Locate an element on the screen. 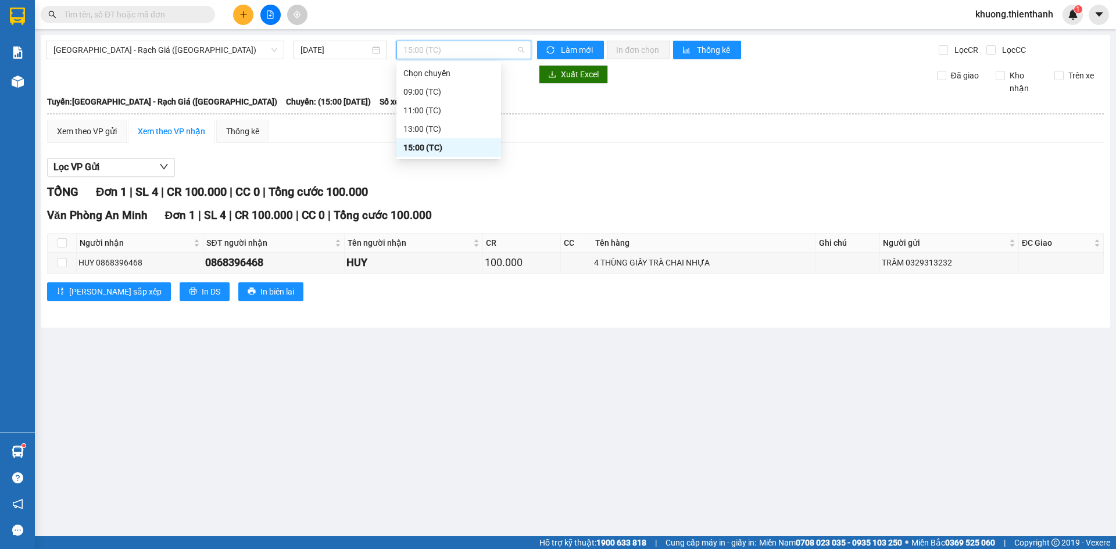 This screenshot has width=1116, height=549. button: In đơn chọn is located at coordinates (638, 50).